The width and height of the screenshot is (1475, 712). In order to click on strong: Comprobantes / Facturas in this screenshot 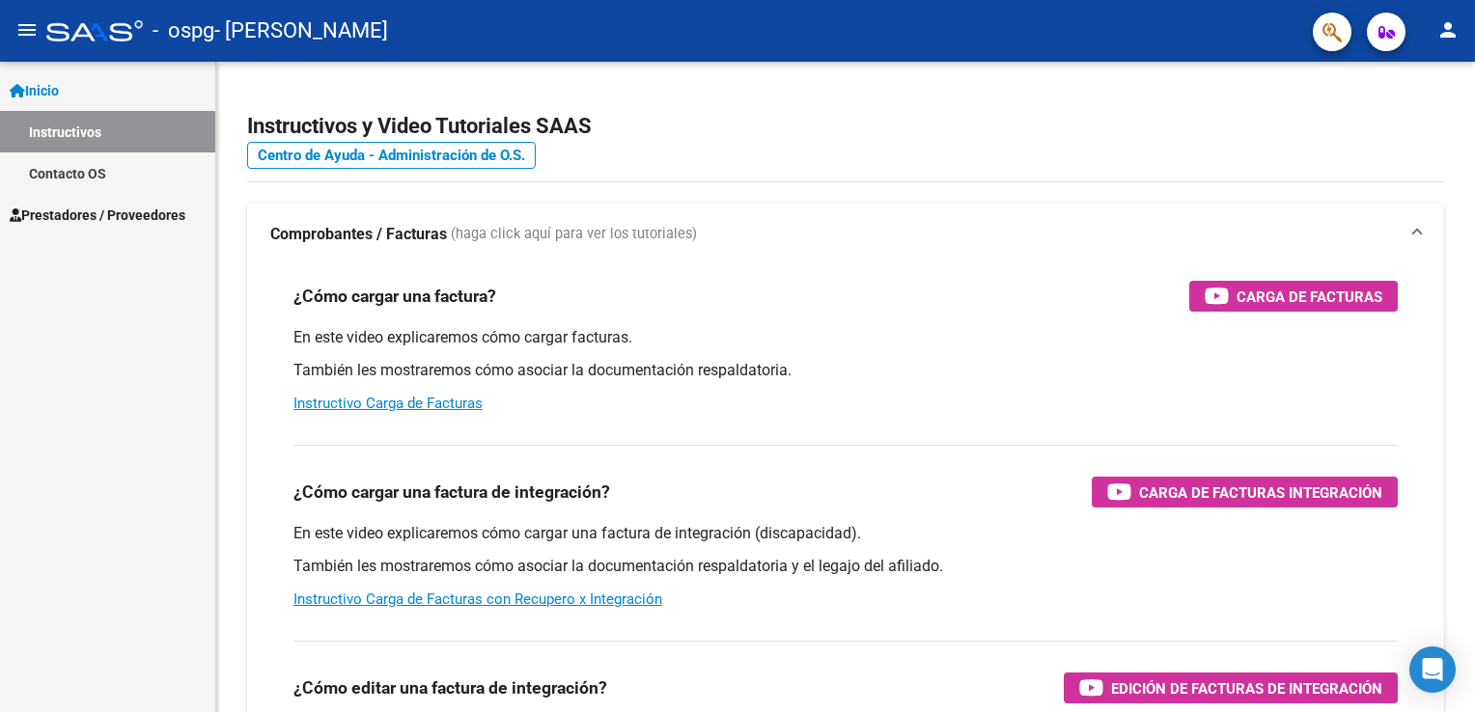, I will do `click(358, 234)`.